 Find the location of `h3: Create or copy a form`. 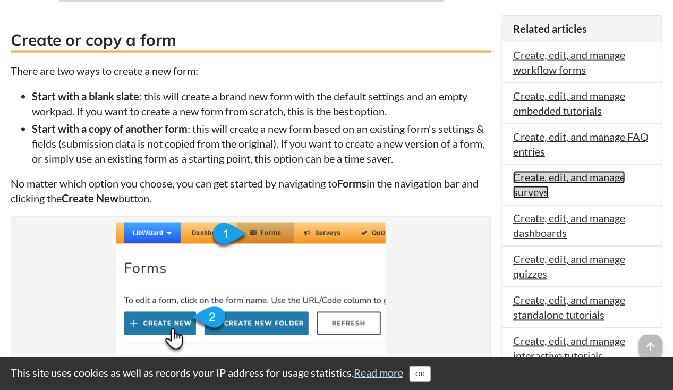

h3: Create or copy a form is located at coordinates (251, 40).